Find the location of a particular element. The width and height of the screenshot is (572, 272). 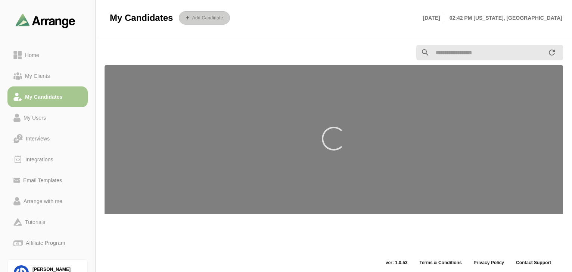

a: My Users is located at coordinates (47, 118).